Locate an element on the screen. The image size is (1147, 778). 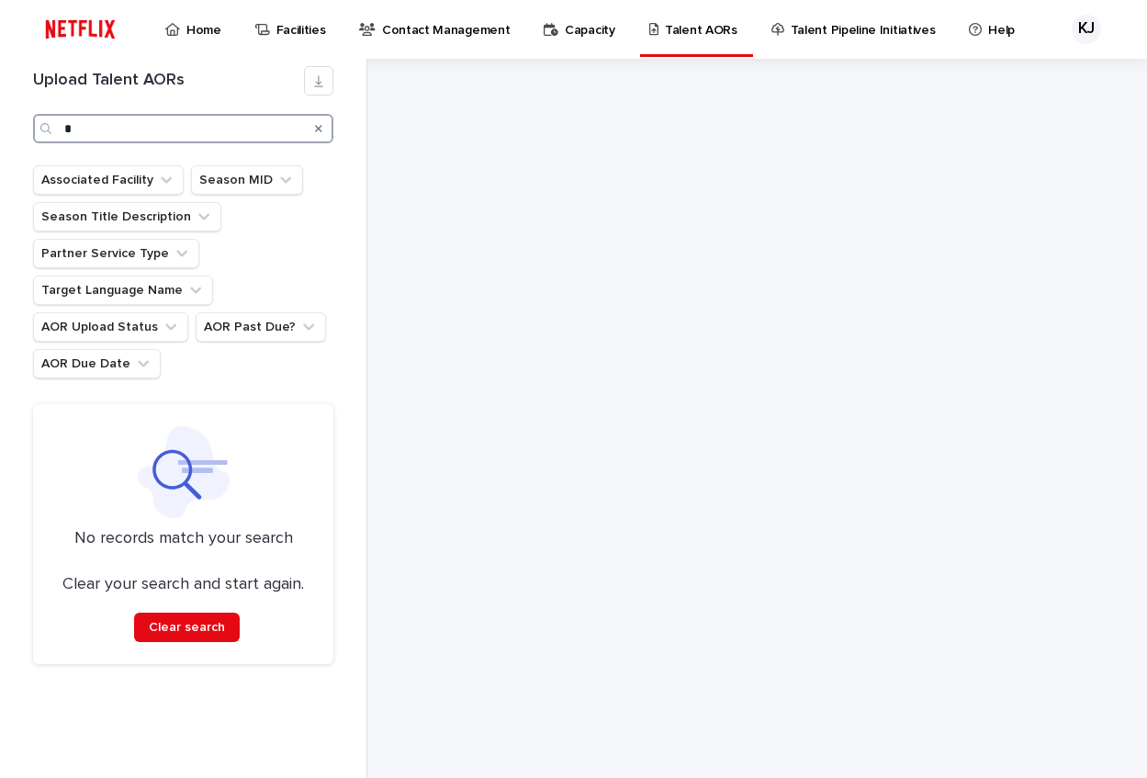
button: AOR Due Date is located at coordinates (96, 364).